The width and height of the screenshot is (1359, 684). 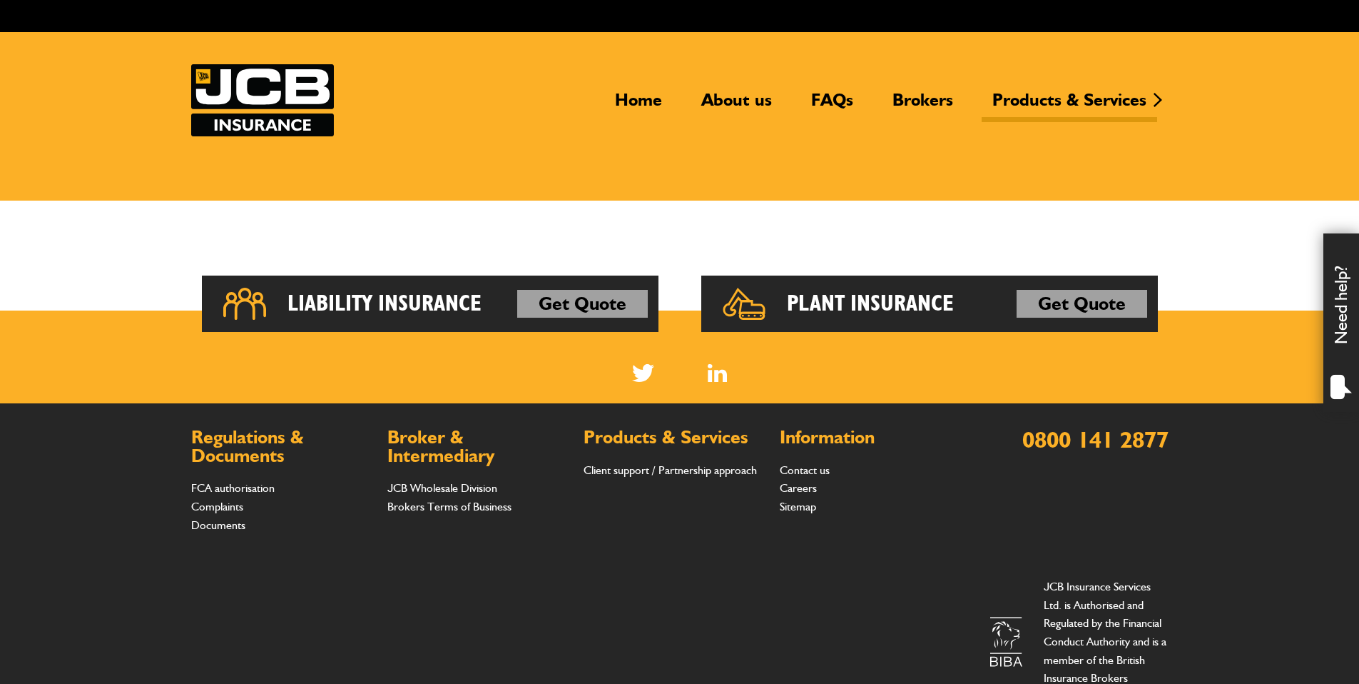 I want to click on a: Brokers, so click(x=923, y=106).